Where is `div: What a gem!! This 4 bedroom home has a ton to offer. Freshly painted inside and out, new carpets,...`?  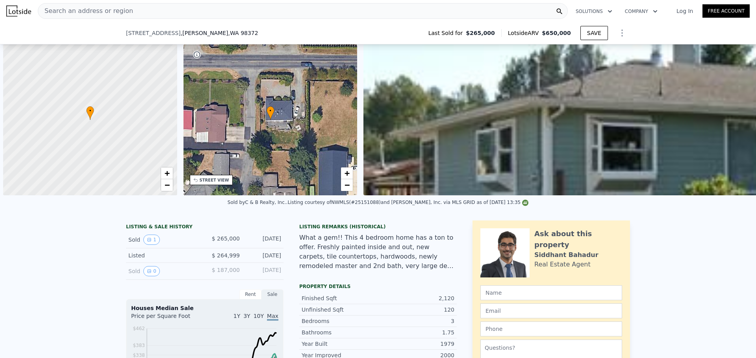
div: What a gem!! This 4 bedroom home has a ton to offer. Freshly painted inside and out, new carpets,... is located at coordinates (378, 252).